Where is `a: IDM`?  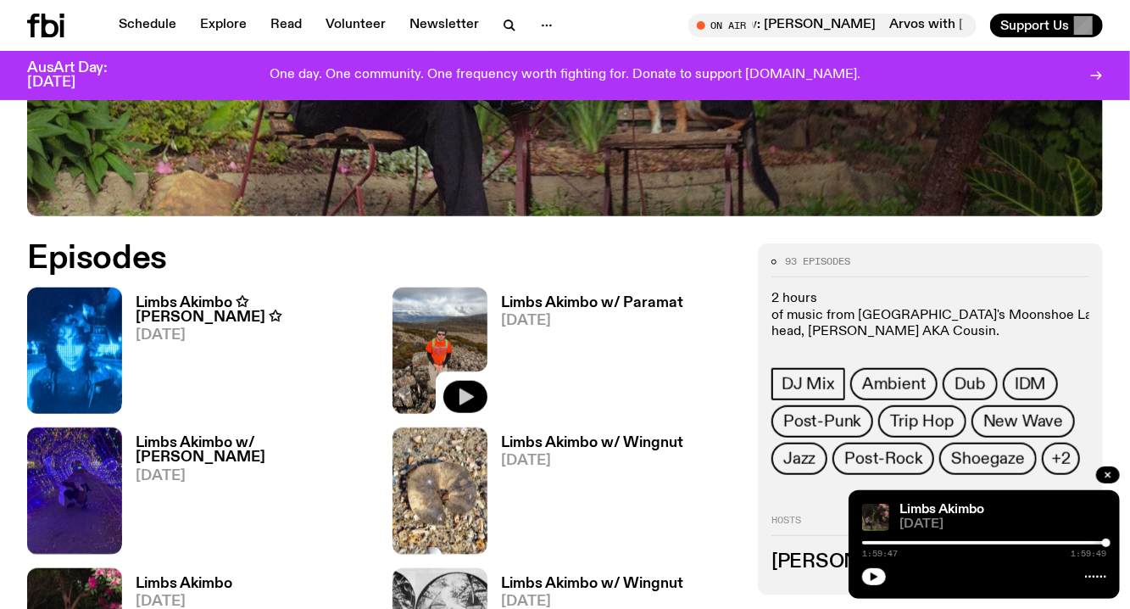
a: IDM is located at coordinates (1030, 384).